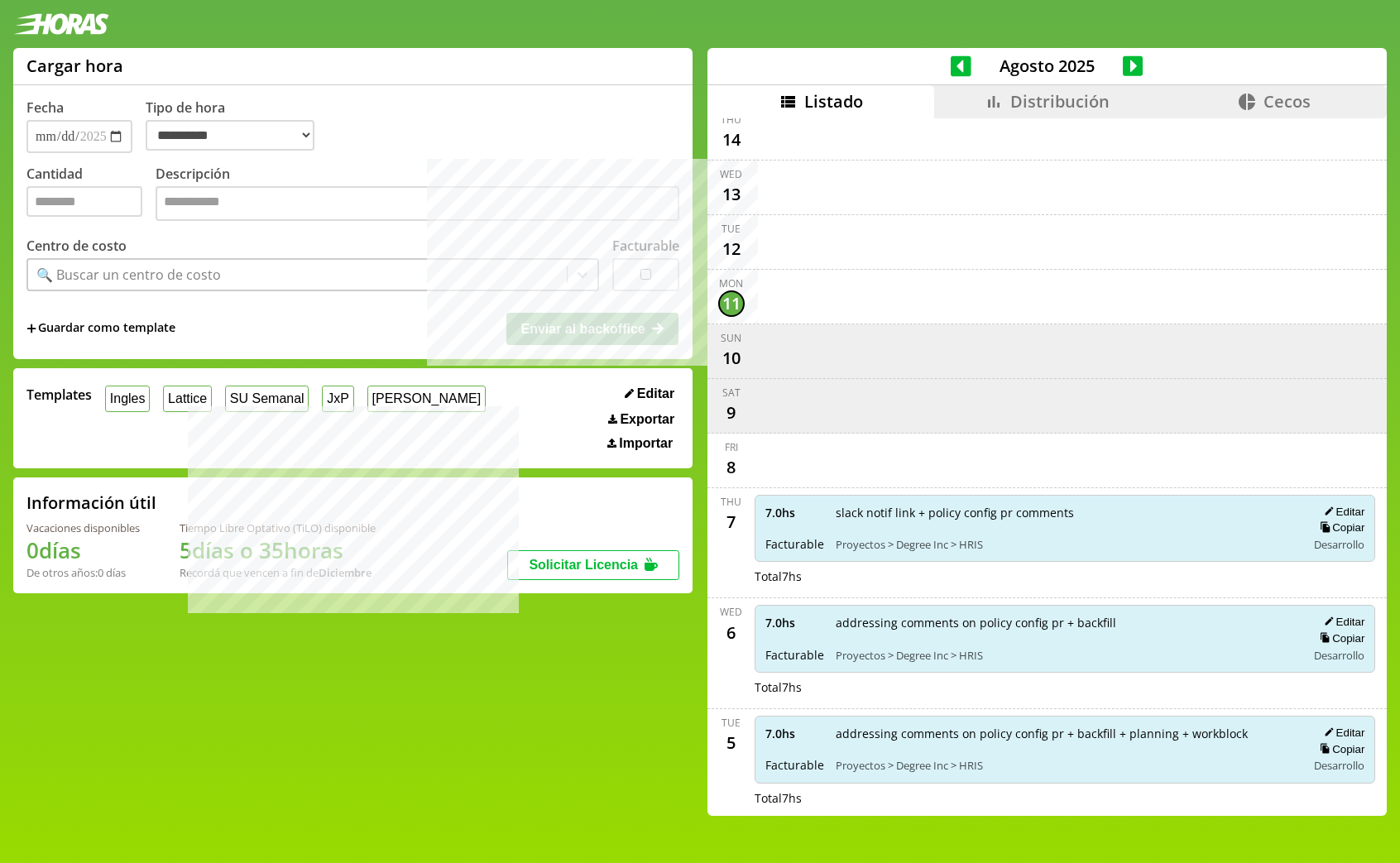 The image size is (1400, 863). I want to click on div: 13, so click(731, 194).